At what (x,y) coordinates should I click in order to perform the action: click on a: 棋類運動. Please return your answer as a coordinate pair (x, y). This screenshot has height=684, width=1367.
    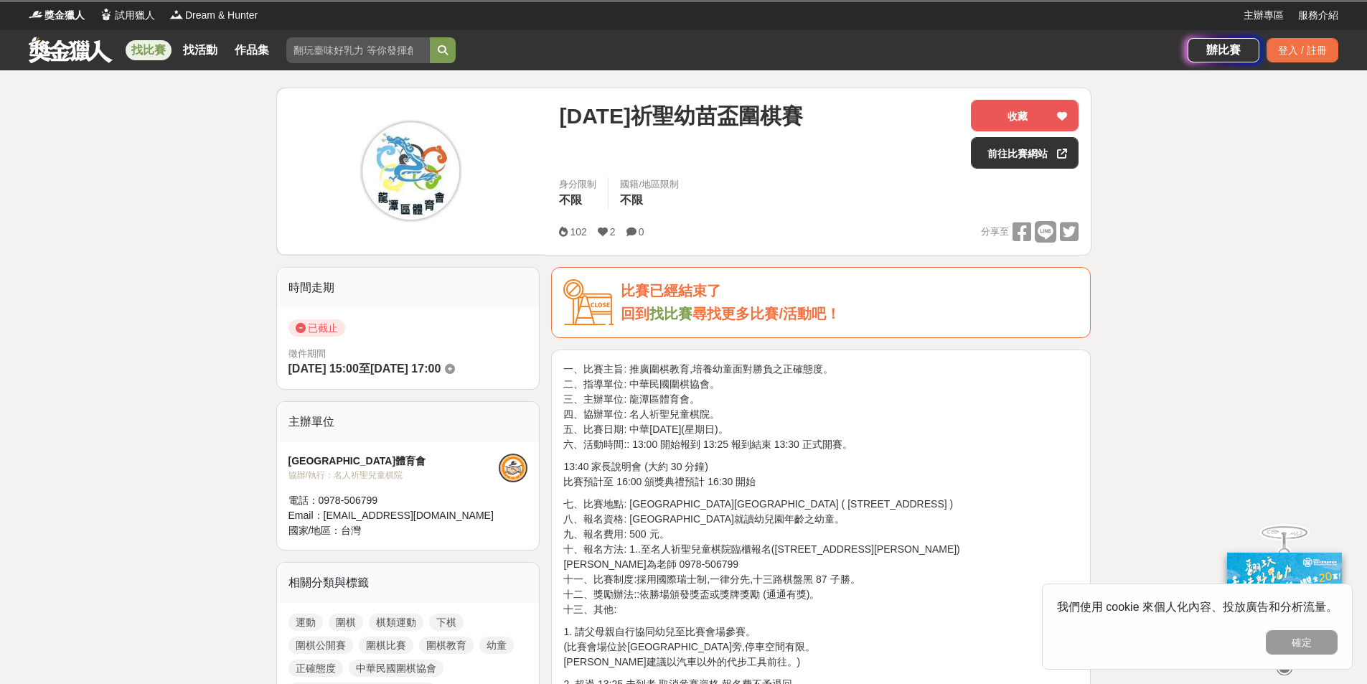
    Looking at the image, I should click on (396, 622).